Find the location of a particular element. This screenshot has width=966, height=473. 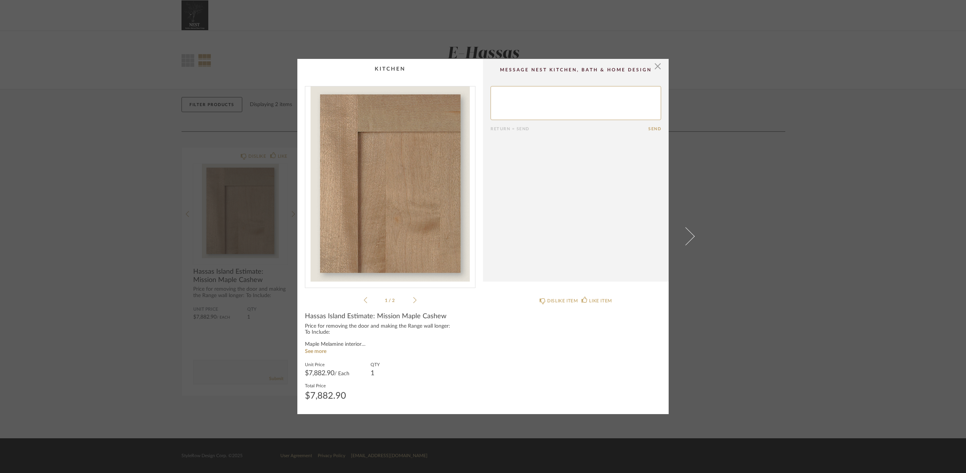

label: Total Price is located at coordinates (325, 385).